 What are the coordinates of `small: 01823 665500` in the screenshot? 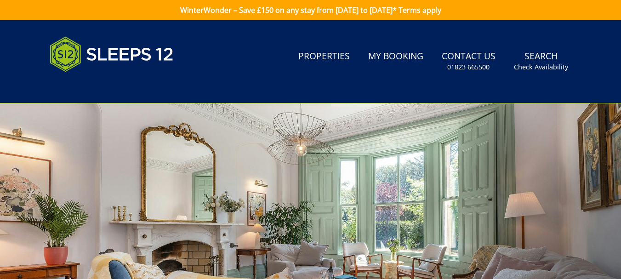 It's located at (468, 67).